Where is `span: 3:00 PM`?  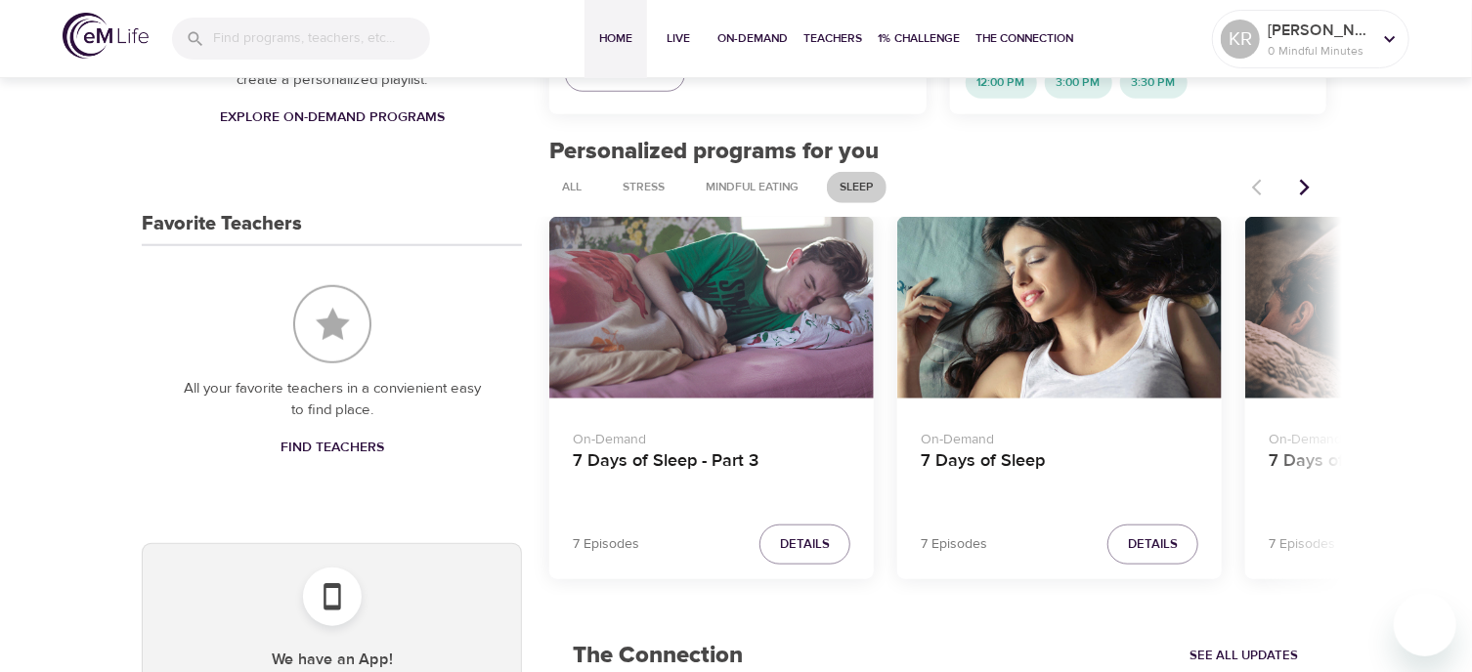 span: 3:00 PM is located at coordinates (1078, 82).